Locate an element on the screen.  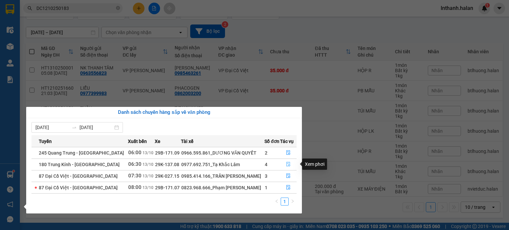
span: Tuyến is located at coordinates (45, 142).